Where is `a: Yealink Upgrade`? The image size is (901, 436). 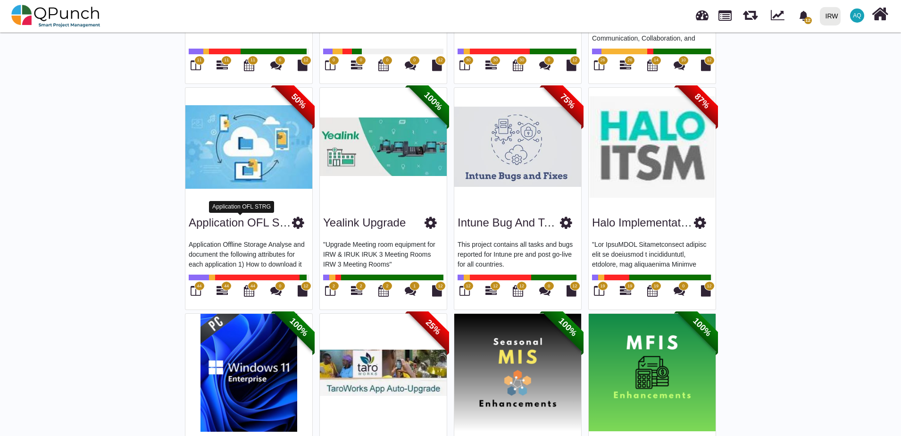 a: Yealink Upgrade is located at coordinates (364, 222).